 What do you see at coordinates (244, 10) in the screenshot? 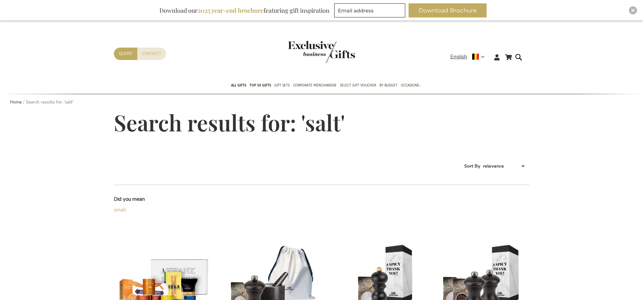
I see `div: Download our featuring gift inspiration` at bounding box center [244, 10].